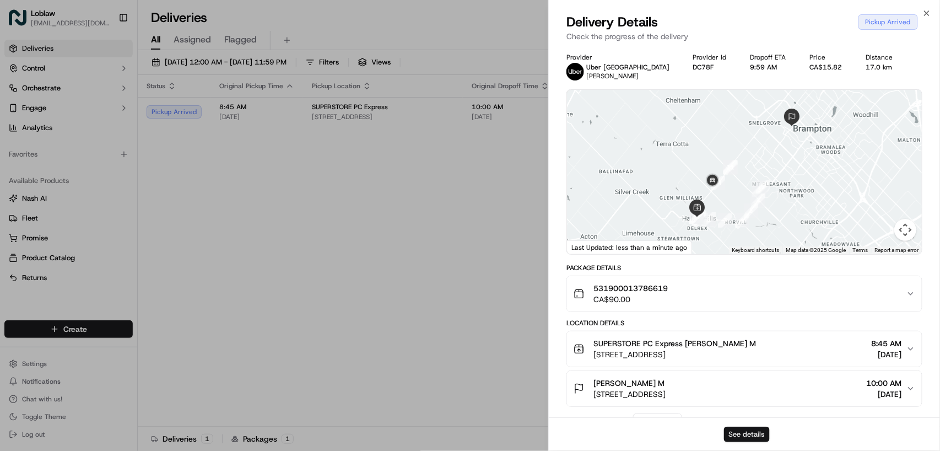 The width and height of the screenshot is (940, 451). What do you see at coordinates (829, 57) in the screenshot?
I see `div: Price` at bounding box center [829, 57].